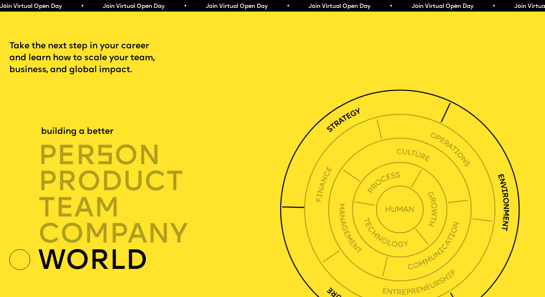 The image size is (545, 297). Describe the element at coordinates (161, 207) in the screenshot. I see `div: TEAM` at that location.